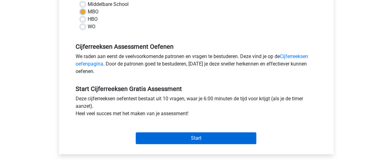 This screenshot has width=392, height=168. Describe the element at coordinates (91, 27) in the screenshot. I see `label: WO` at that location.